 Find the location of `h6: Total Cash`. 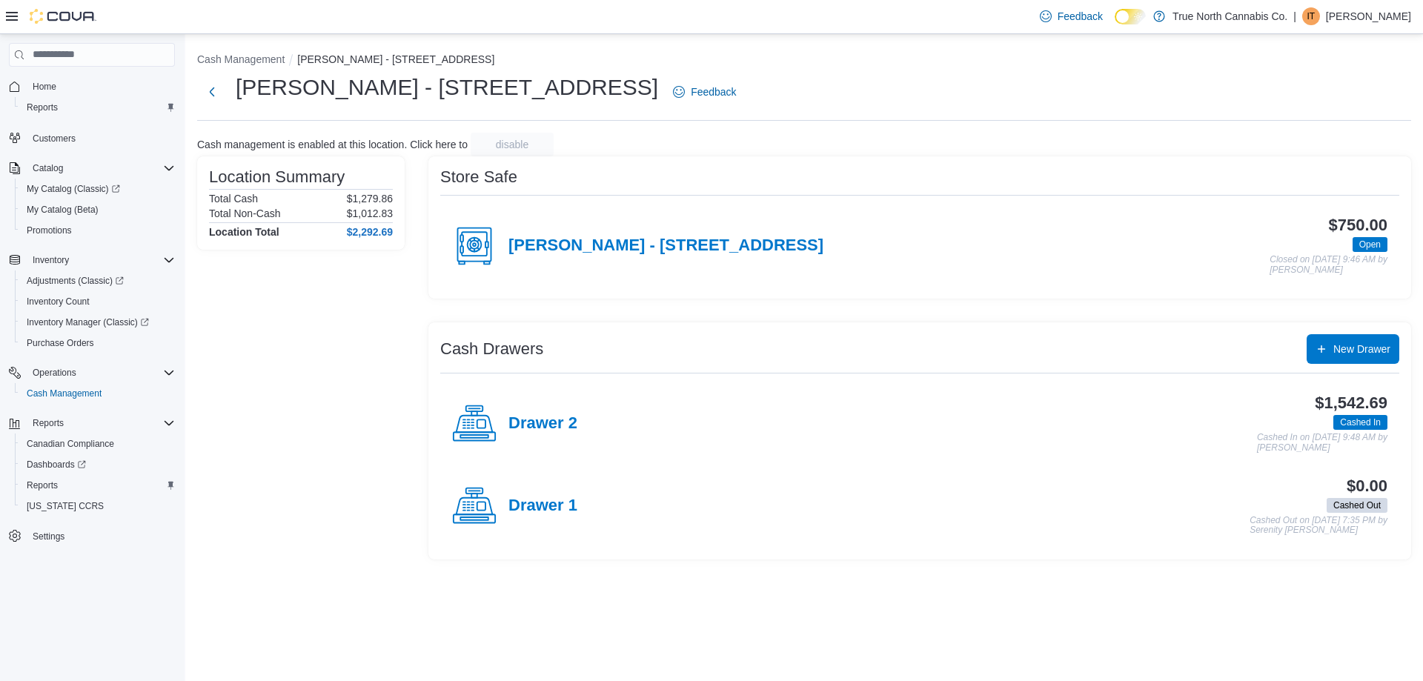

h6: Total Cash is located at coordinates (233, 199).